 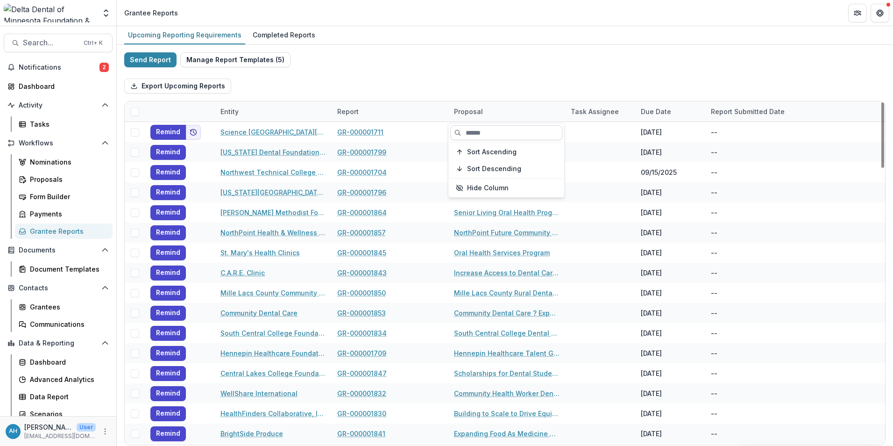 I want to click on div: Upcoming Reporting Requirements, so click(x=184, y=35).